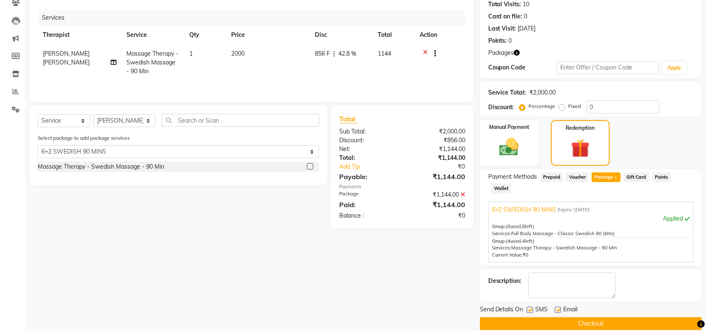 This screenshot has width=706, height=331. What do you see at coordinates (524, 227) in the screenshot?
I see `span: 8` at bounding box center [524, 227].